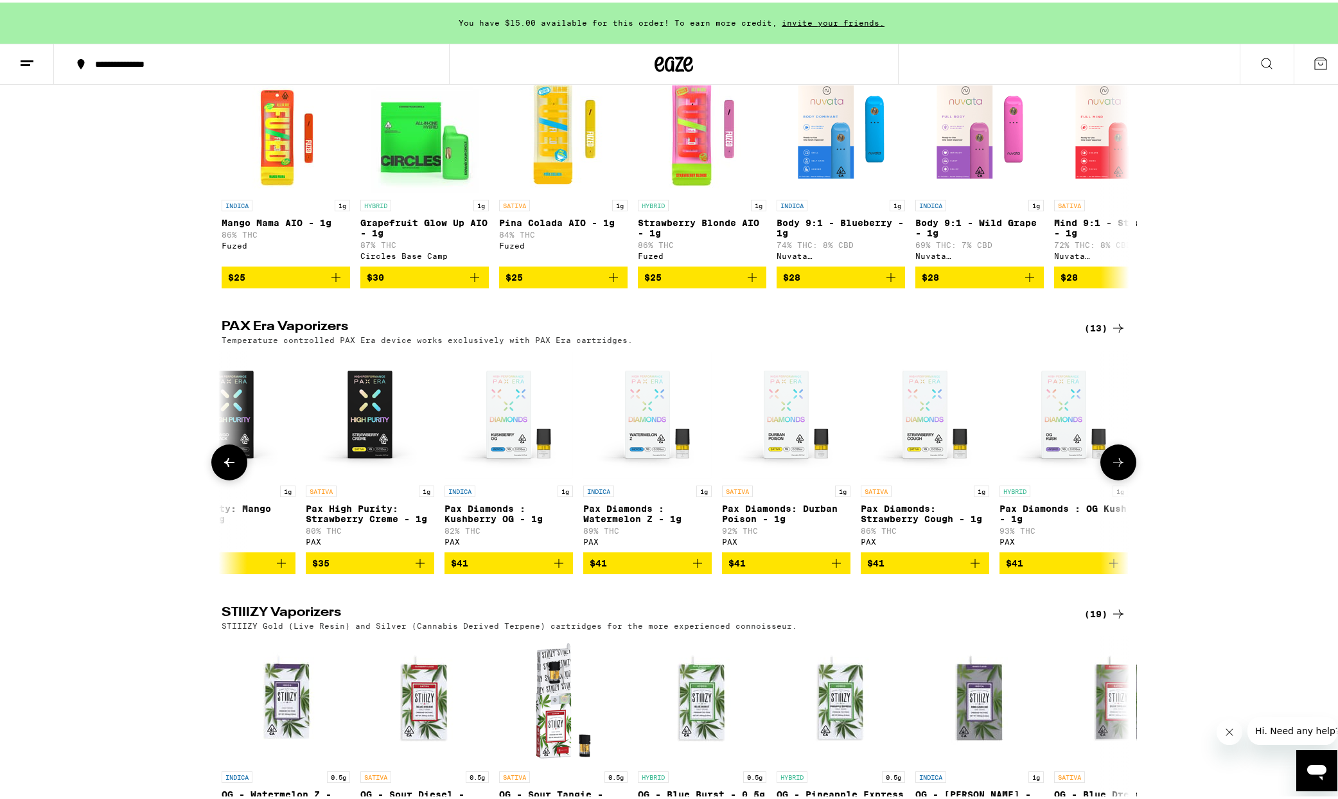 This screenshot has width=1338, height=799. Describe the element at coordinates (509, 511) in the screenshot. I see `p: Pax Diamonds : Kushberry OG - 1g` at that location.